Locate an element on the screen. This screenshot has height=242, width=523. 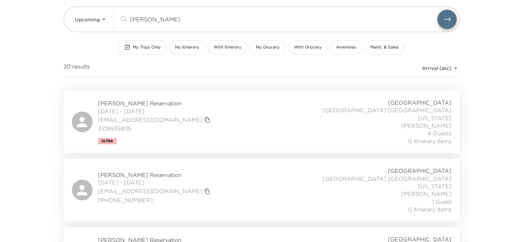
span: 20 results is located at coordinates (77, 68).